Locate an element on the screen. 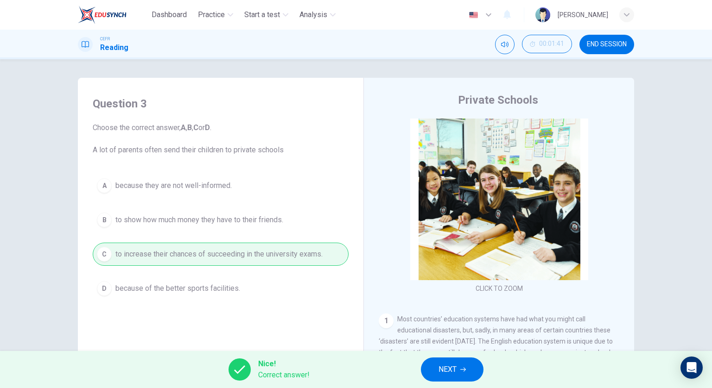  span: CEFR is located at coordinates (105, 39).